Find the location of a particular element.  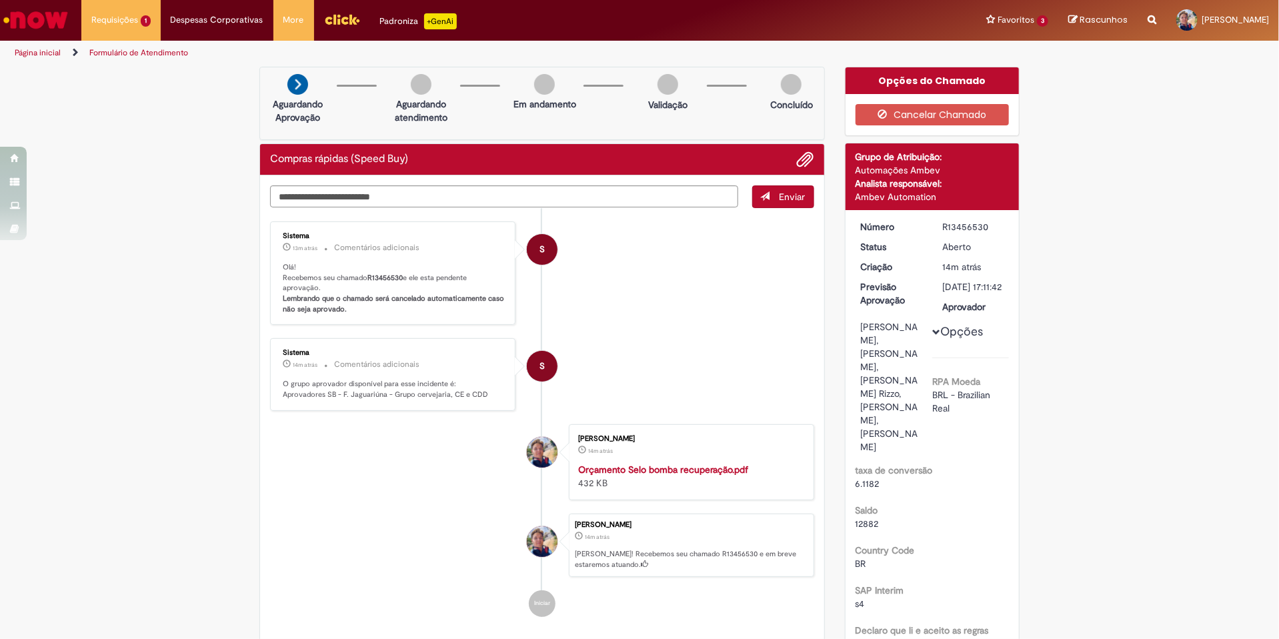

span: 13m atrás is located at coordinates (305, 248).